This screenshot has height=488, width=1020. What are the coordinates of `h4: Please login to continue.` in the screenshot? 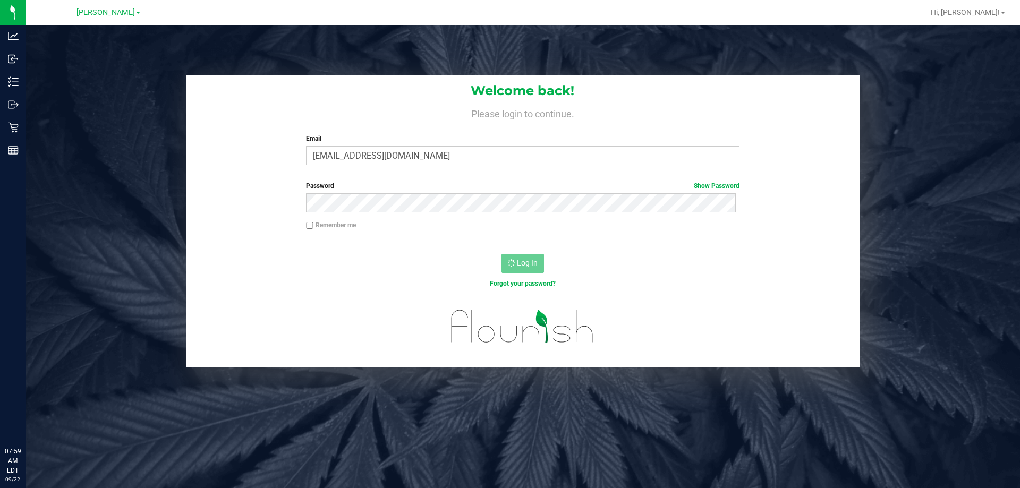 It's located at (523, 113).